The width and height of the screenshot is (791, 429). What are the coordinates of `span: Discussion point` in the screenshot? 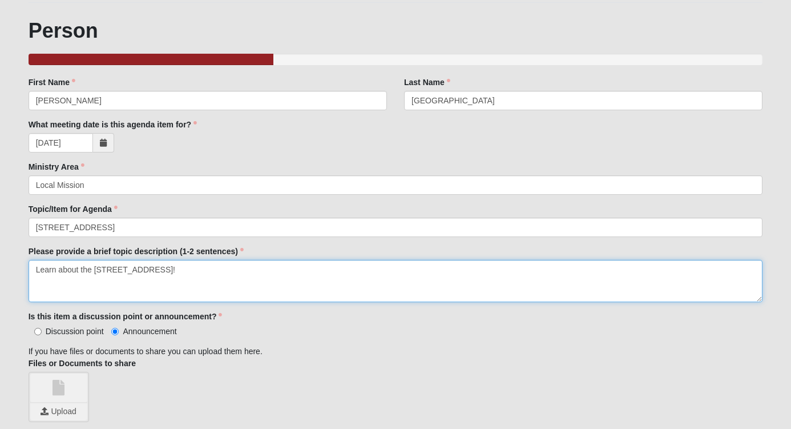 It's located at (75, 331).